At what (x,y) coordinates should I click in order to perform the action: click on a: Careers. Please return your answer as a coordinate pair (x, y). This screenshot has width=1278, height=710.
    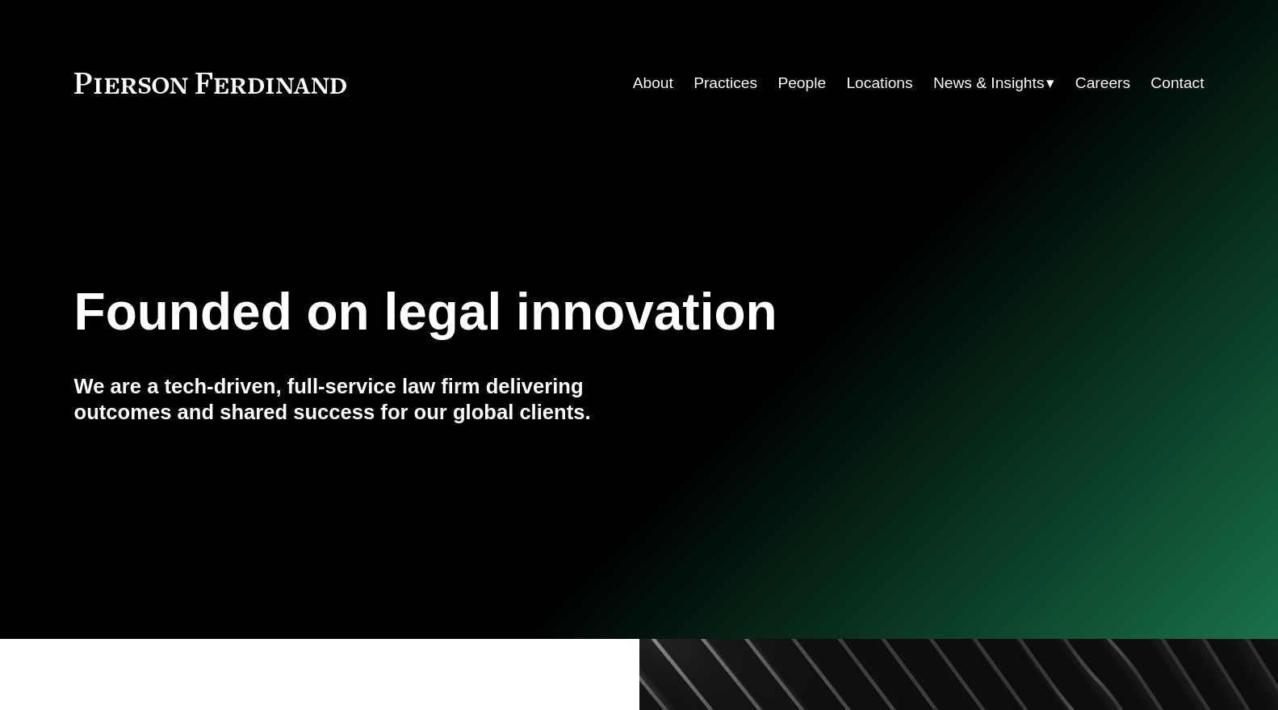
    Looking at the image, I should click on (1103, 83).